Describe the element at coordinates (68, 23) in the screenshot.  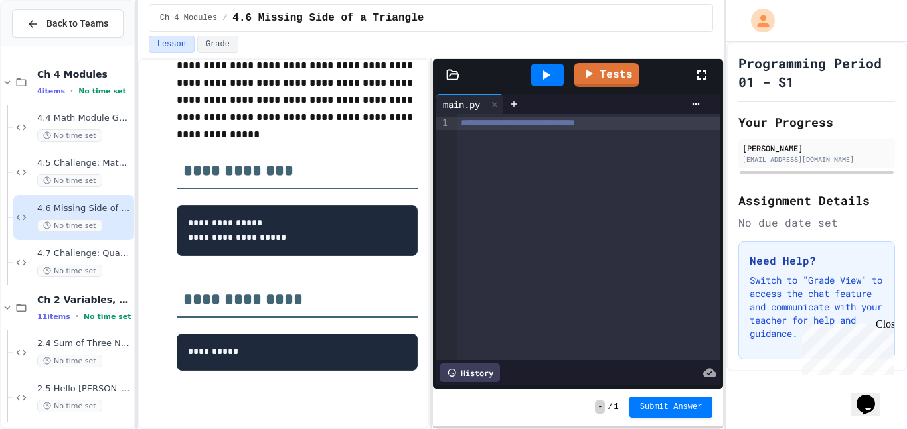
I see `button: Back to Teams` at that location.